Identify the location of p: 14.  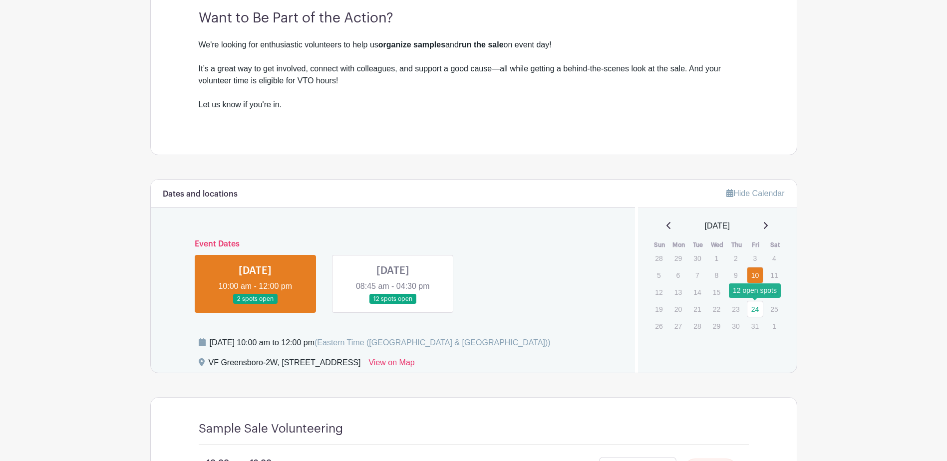
(697, 292).